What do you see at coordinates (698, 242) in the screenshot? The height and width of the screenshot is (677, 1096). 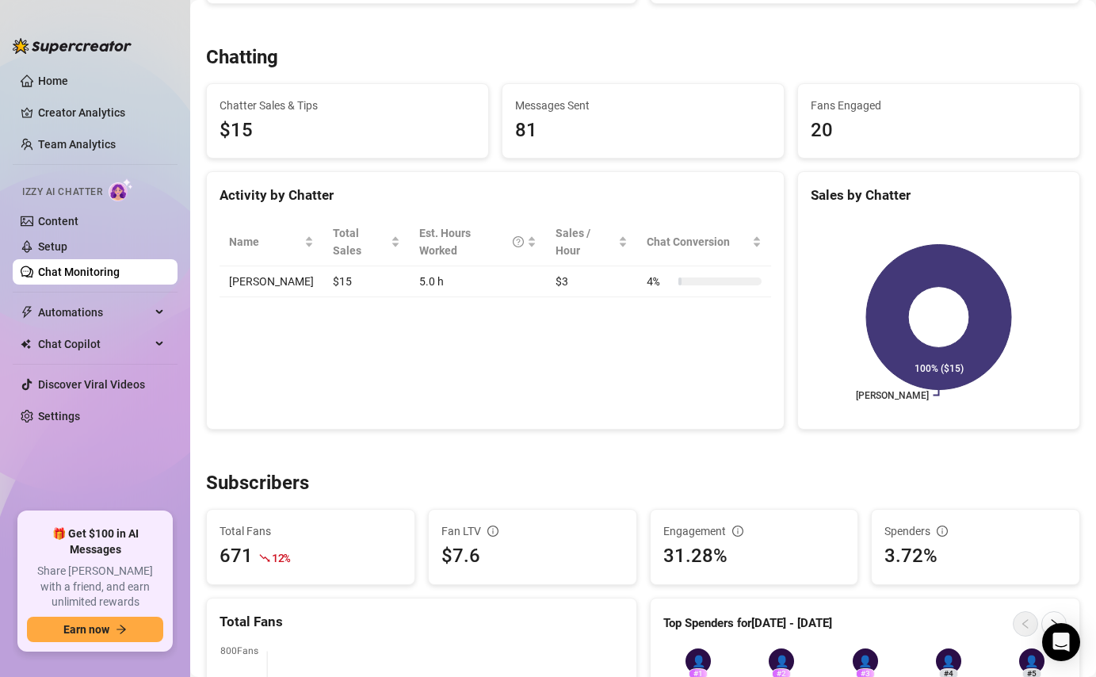 I see `span: Chat Conversion` at bounding box center [698, 242].